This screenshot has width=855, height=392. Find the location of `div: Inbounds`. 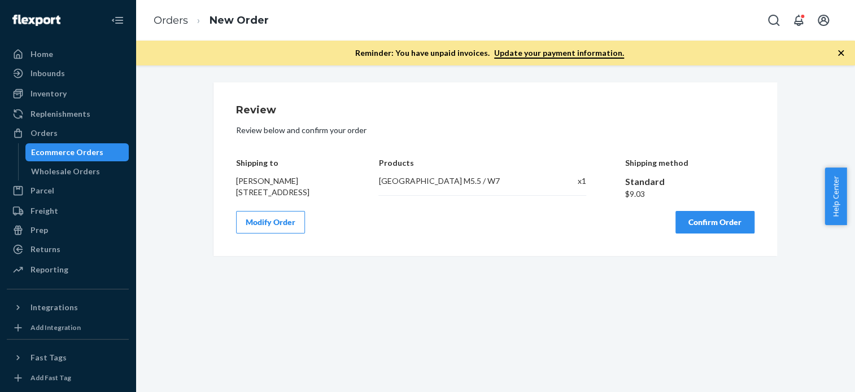

div: Inbounds is located at coordinates (47, 73).